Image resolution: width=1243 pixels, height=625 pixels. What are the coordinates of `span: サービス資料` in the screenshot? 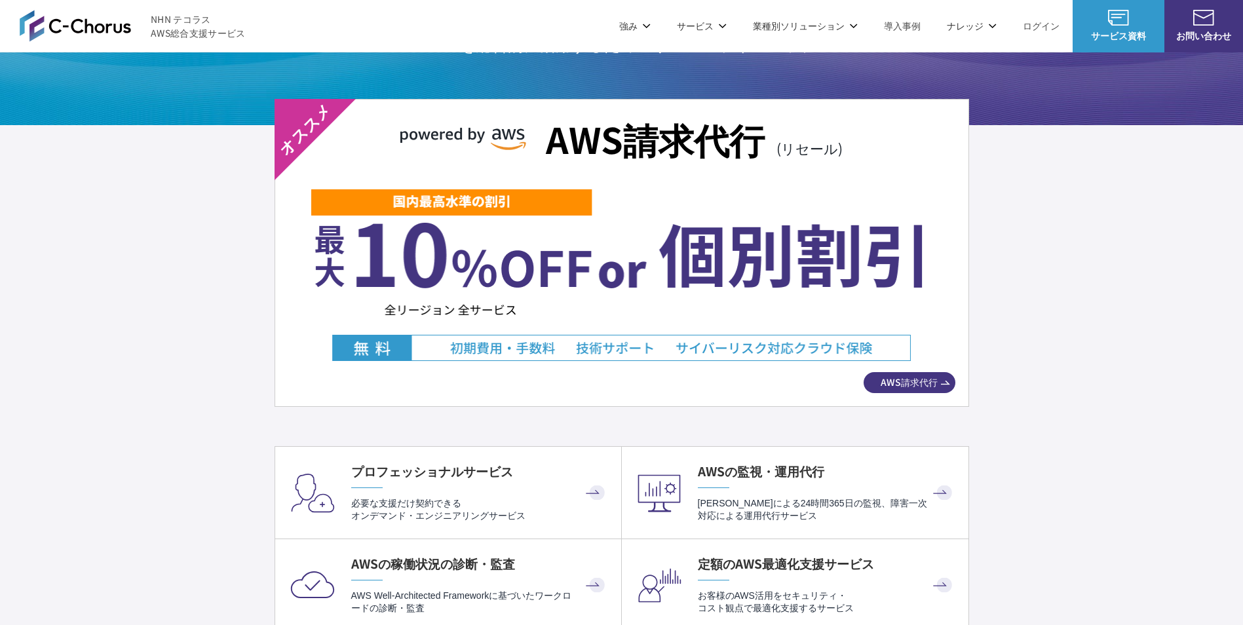 It's located at (1118, 35).